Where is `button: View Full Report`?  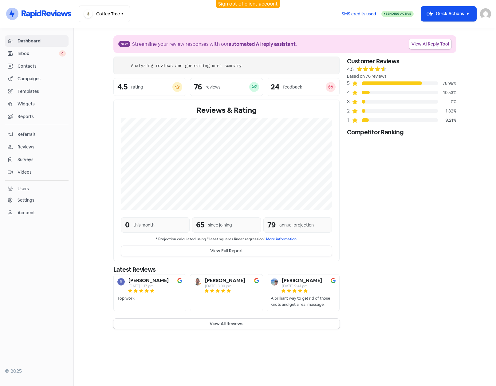
button: View Full Report is located at coordinates (227, 251).